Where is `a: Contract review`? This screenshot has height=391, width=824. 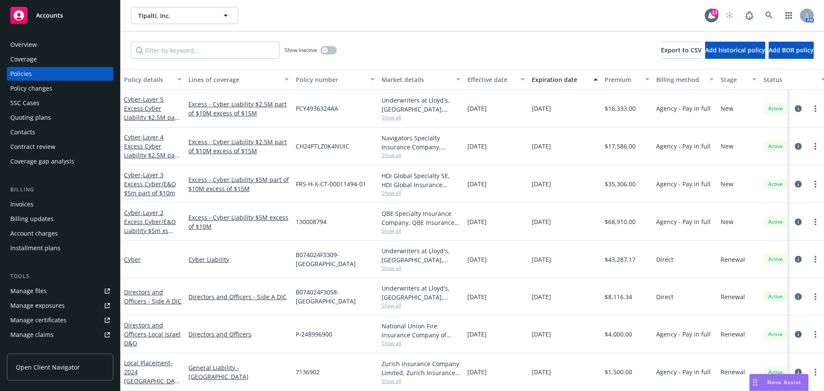 a: Contract review is located at coordinates (60, 147).